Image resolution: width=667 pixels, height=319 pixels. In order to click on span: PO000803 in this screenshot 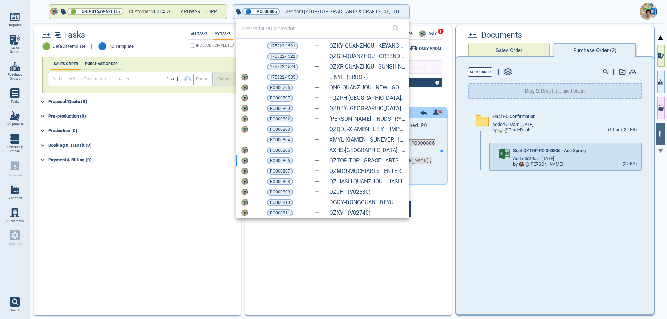, I will do `click(280, 129)`.